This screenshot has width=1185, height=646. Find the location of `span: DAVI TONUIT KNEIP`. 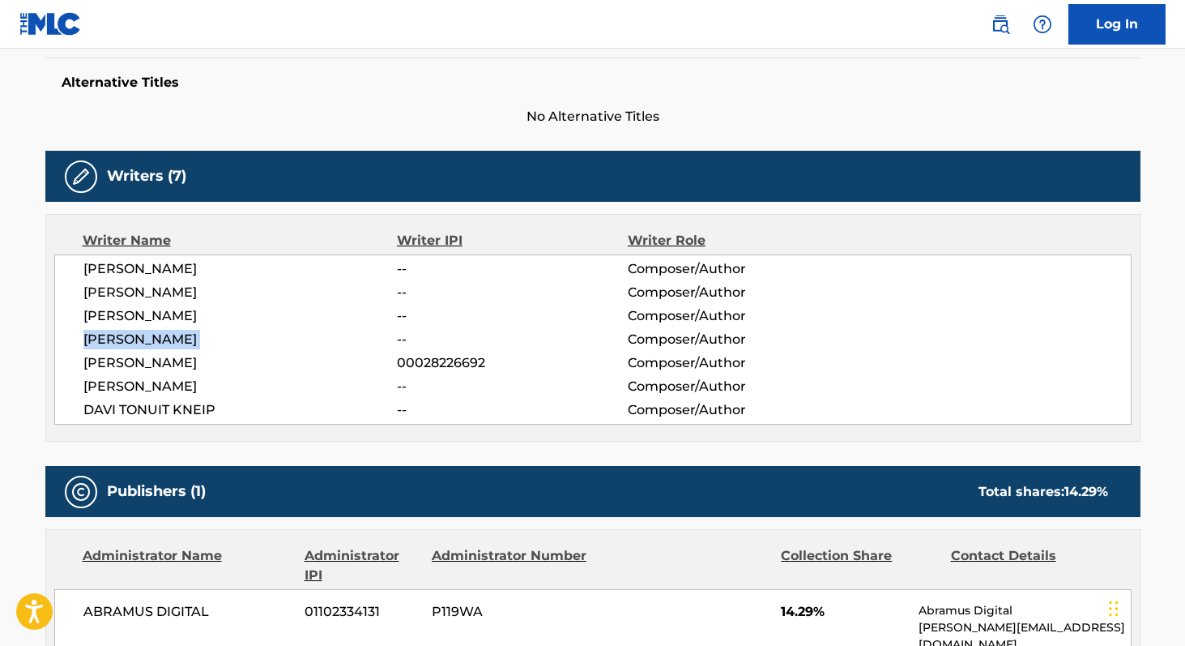

span: DAVI TONUIT KNEIP is located at coordinates (241, 410).